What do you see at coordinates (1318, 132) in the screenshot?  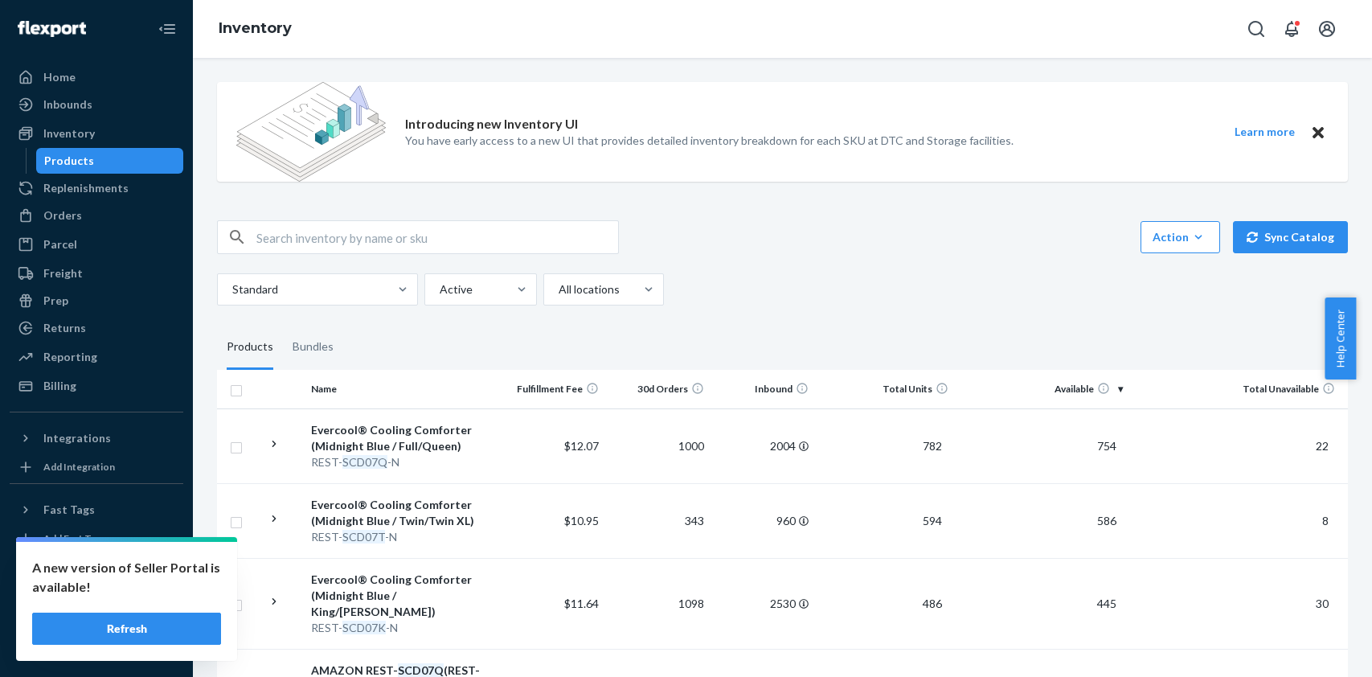 I see `button: Close` at bounding box center [1318, 132].